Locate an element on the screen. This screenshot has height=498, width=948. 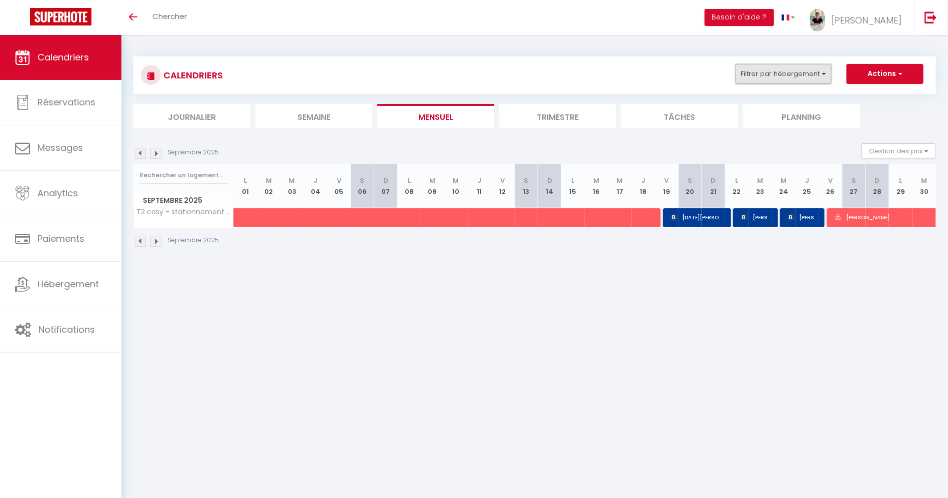
th: 01 is located at coordinates (245, 186).